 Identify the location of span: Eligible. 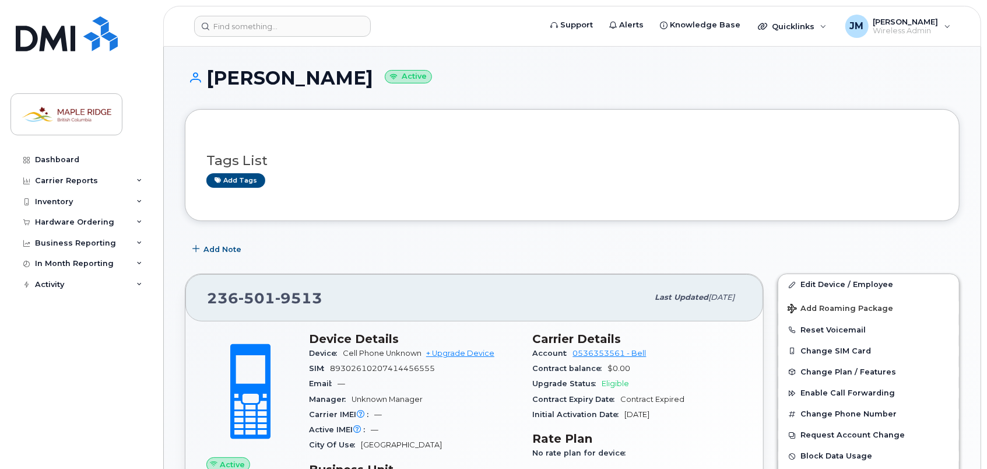
(616, 383).